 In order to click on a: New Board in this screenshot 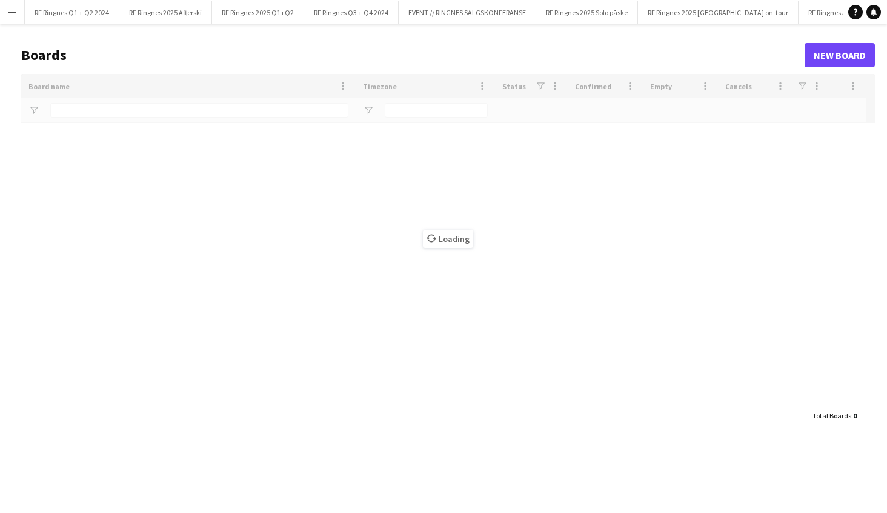, I will do `click(840, 55)`.